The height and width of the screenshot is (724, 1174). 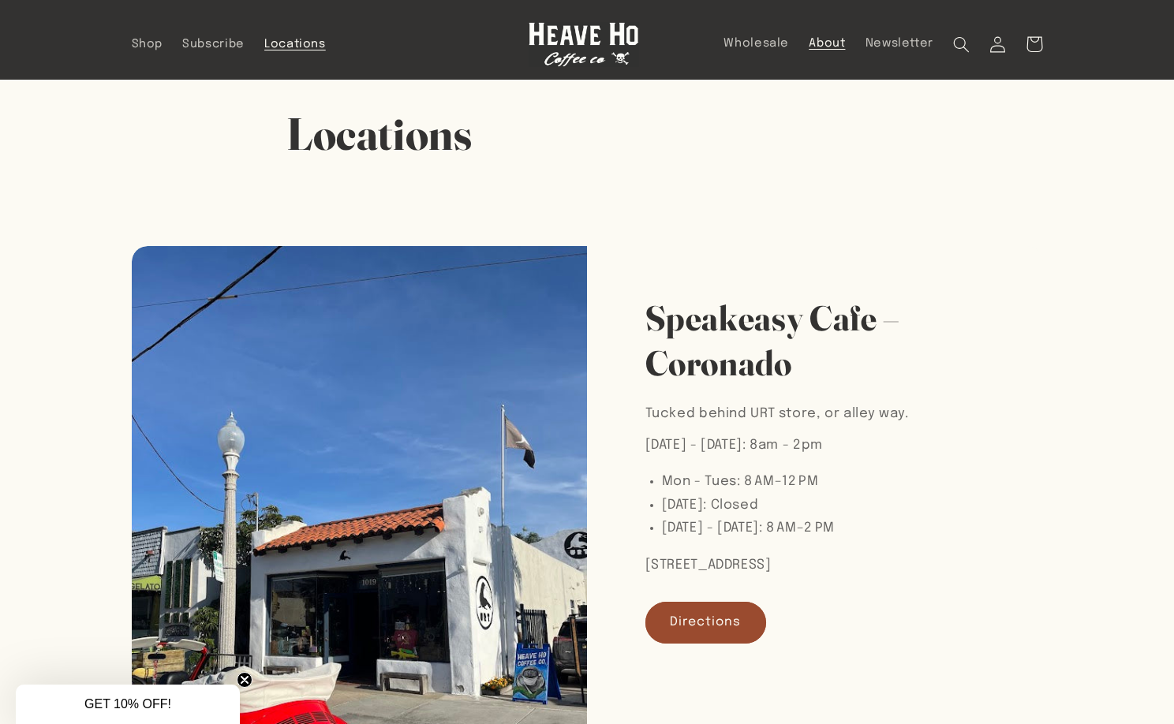 What do you see at coordinates (587, 134) in the screenshot?
I see `h1: Locations` at bounding box center [587, 134].